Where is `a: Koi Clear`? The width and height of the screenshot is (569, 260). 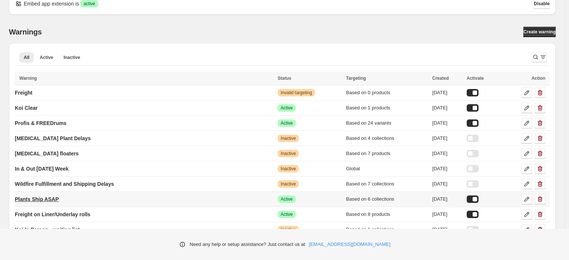
a: Koi Clear is located at coordinates (26, 108).